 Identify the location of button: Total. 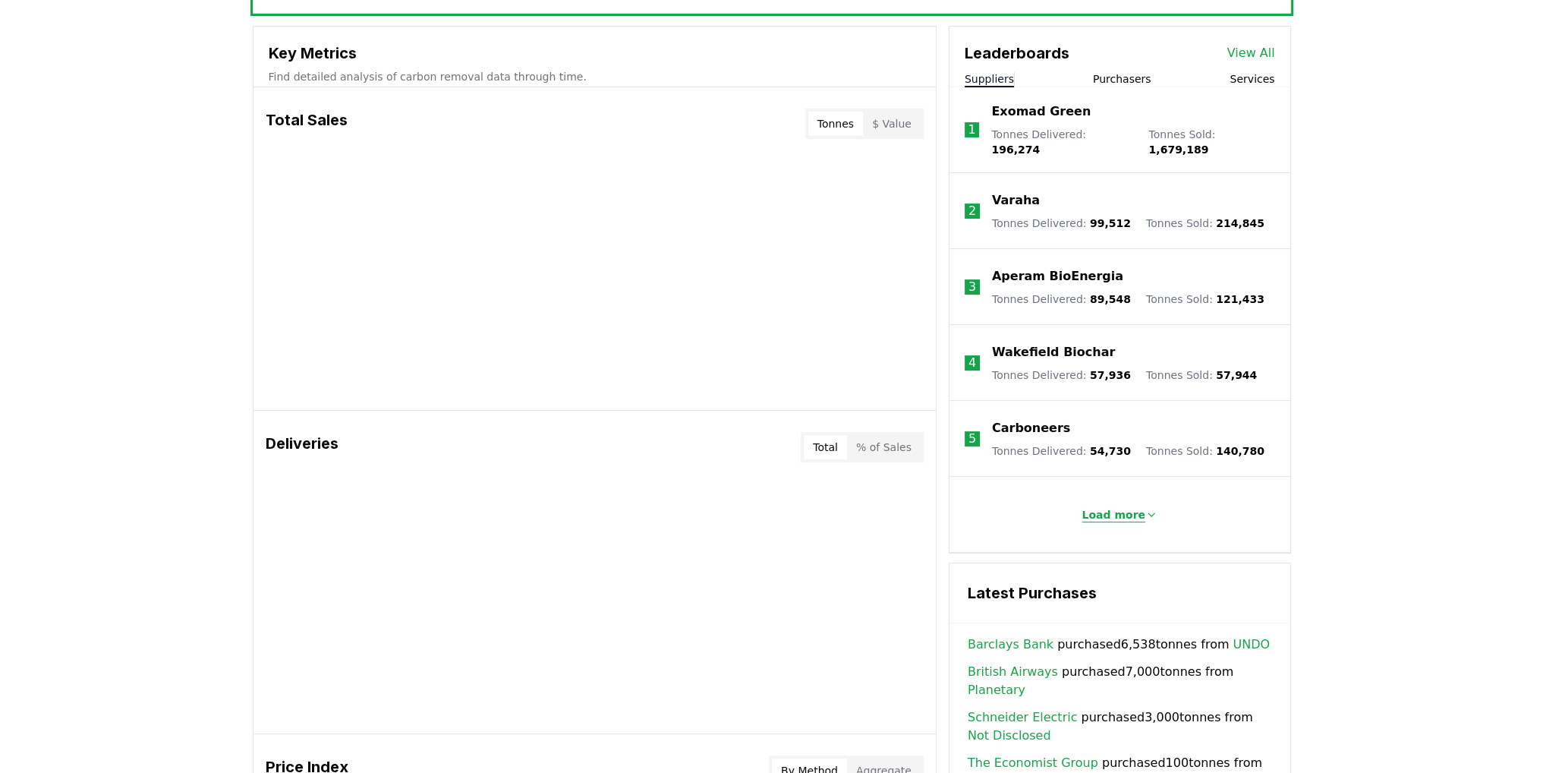
(825, 447).